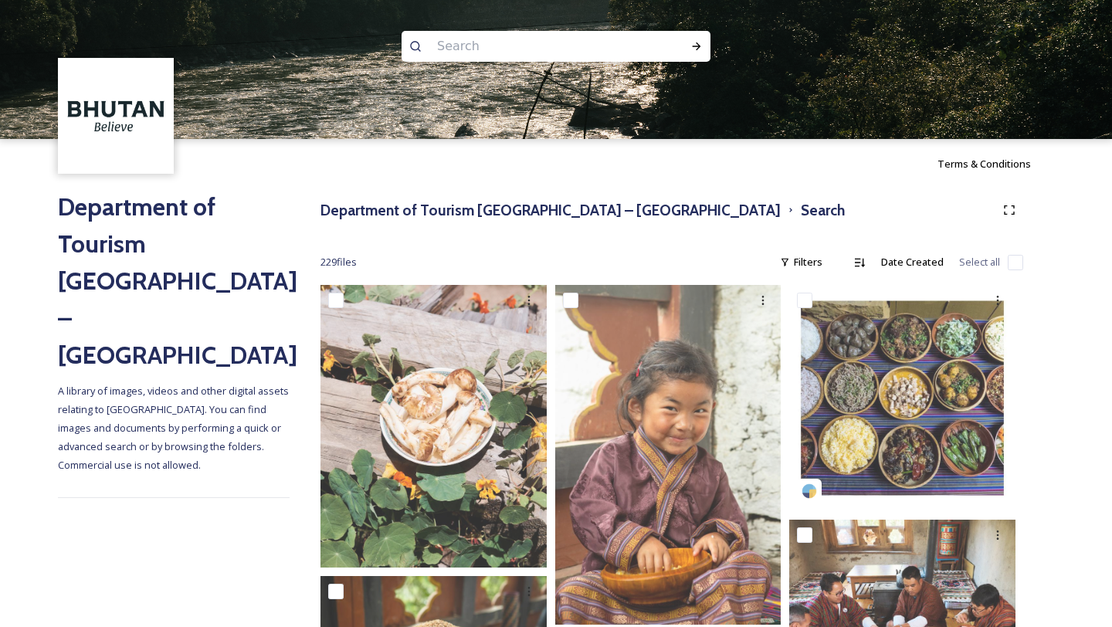 The image size is (1112, 627). Describe the element at coordinates (433, 426) in the screenshot. I see `img: _SCH8829.jpg` at that location.